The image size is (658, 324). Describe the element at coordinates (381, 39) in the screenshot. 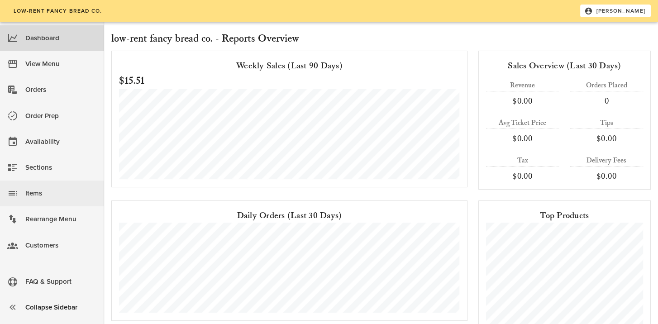

I see `h2: low-rent fancy bread co. - Reports Overview` at that location.